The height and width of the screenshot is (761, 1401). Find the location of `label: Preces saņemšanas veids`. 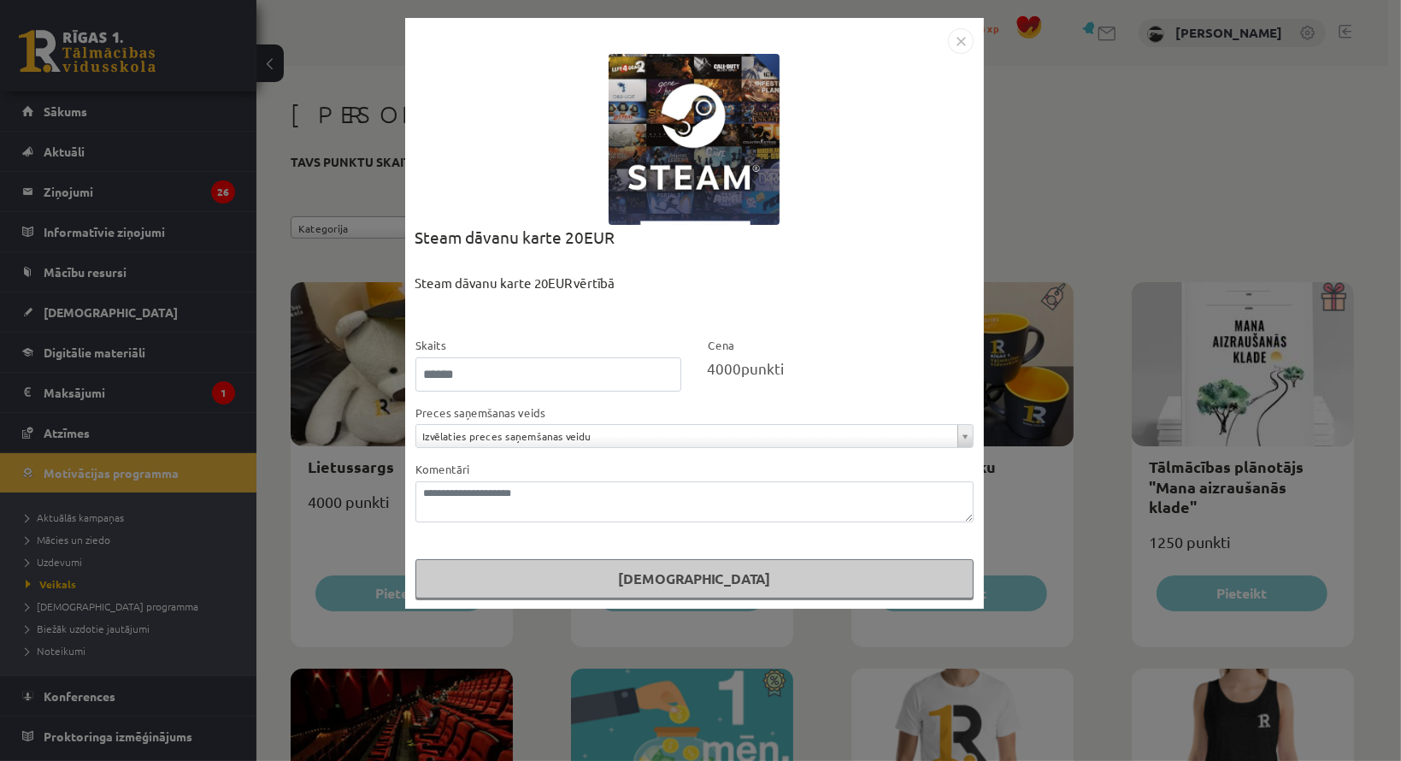

label: Preces saņemšanas veids is located at coordinates (480, 413).